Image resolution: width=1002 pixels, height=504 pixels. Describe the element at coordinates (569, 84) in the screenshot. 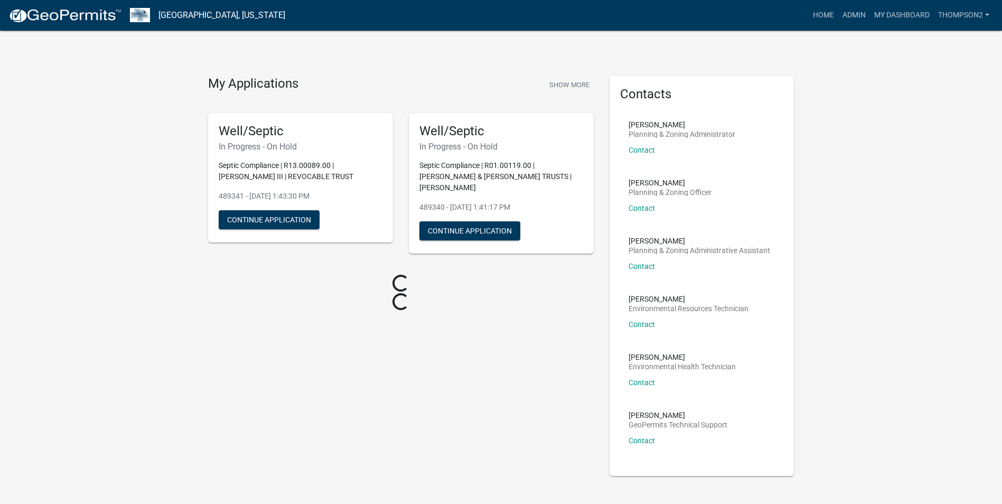

I see `button: Show More` at that location.